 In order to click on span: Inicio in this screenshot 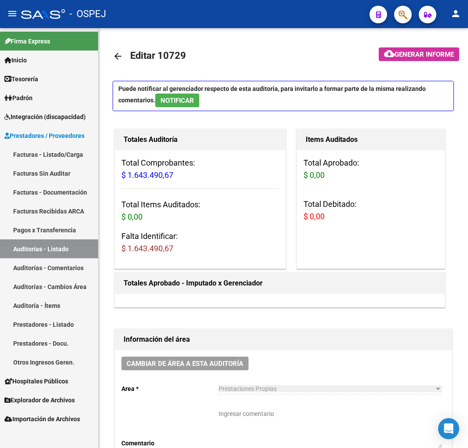, I will do `click(15, 60)`.